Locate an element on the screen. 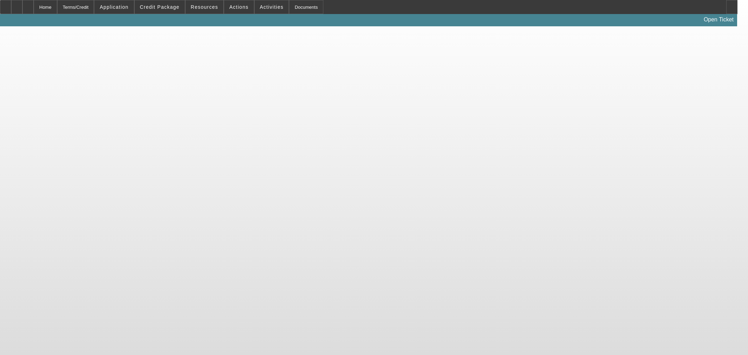 Image resolution: width=748 pixels, height=355 pixels. button: Resources is located at coordinates (204, 7).